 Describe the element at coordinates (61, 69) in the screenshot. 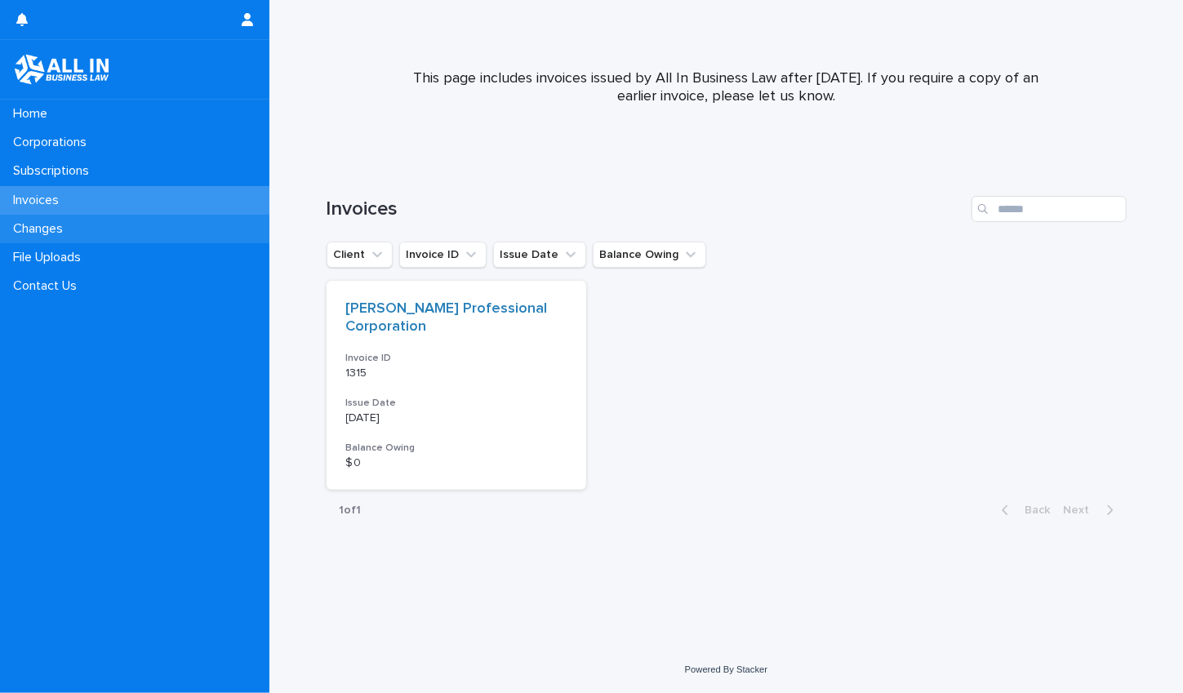

I see `img: tZFo3tXJTahZtpq23GXw` at that location.